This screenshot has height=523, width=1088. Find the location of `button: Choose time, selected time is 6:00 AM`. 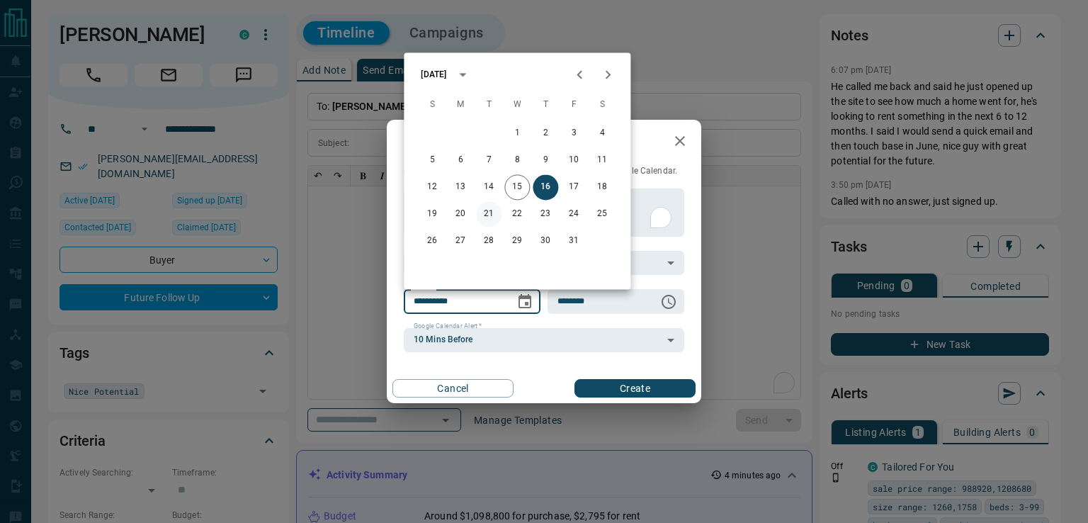

button: Choose time, selected time is 6:00 AM is located at coordinates (669, 302).